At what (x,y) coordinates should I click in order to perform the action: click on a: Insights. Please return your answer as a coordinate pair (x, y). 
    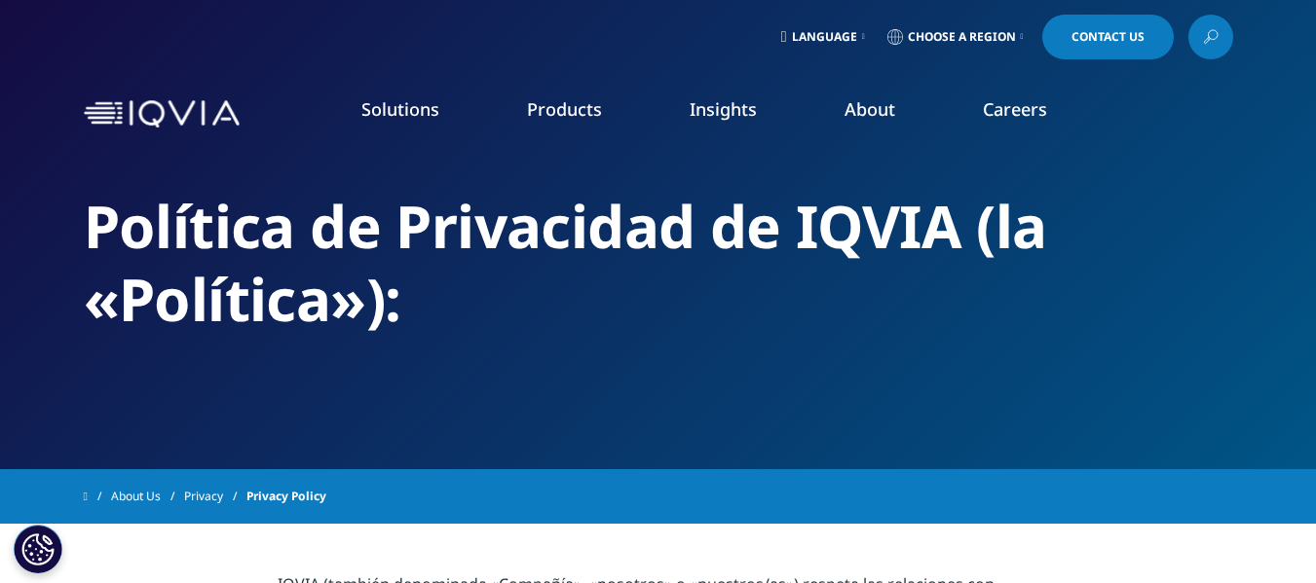
    Looking at the image, I should click on (723, 109).